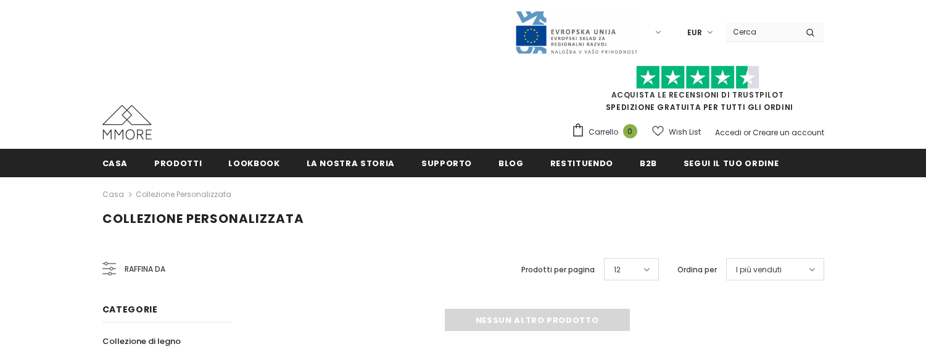 The height and width of the screenshot is (352, 926). Describe the element at coordinates (728, 132) in the screenshot. I see `a: Accedi` at that location.